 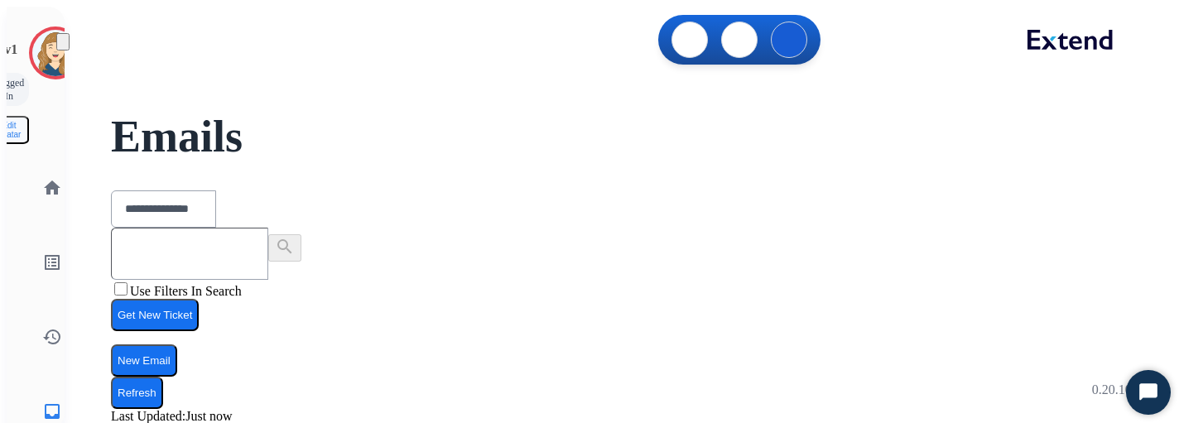 What do you see at coordinates (52, 337) in the screenshot?
I see `mat-icon: history` at bounding box center [52, 337].